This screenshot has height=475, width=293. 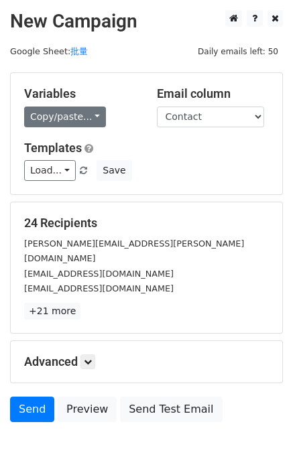 I want to click on a: Send, so click(x=32, y=409).